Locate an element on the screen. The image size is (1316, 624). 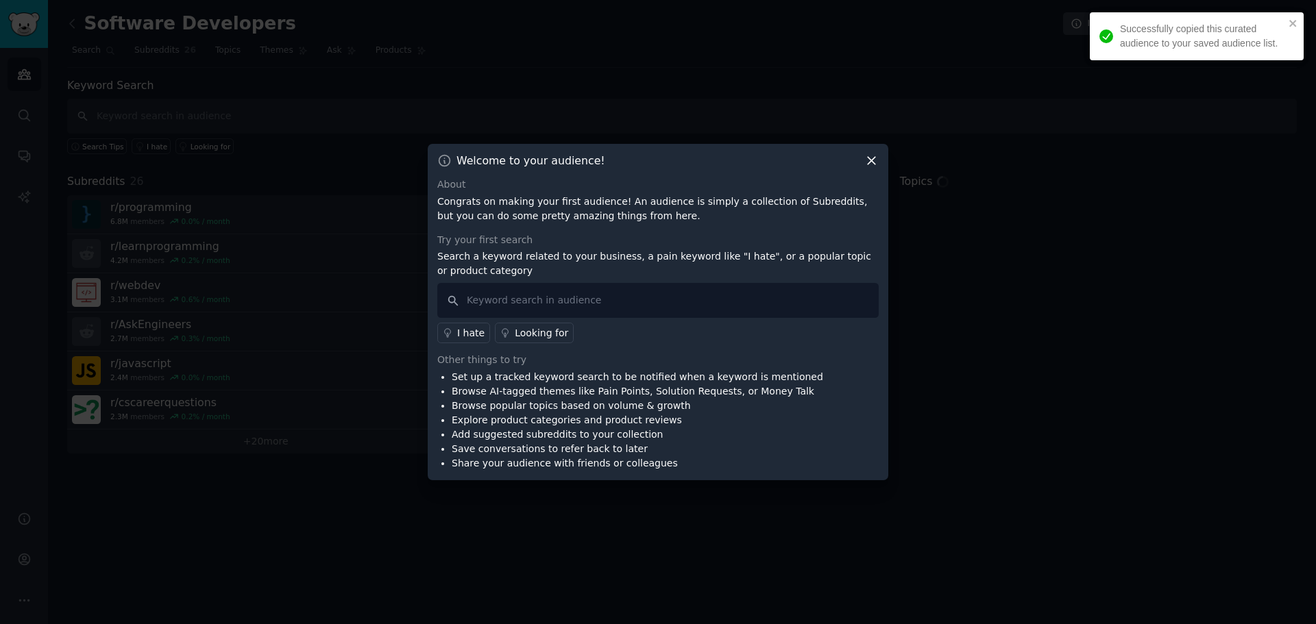
div: About is located at coordinates (658, 184).